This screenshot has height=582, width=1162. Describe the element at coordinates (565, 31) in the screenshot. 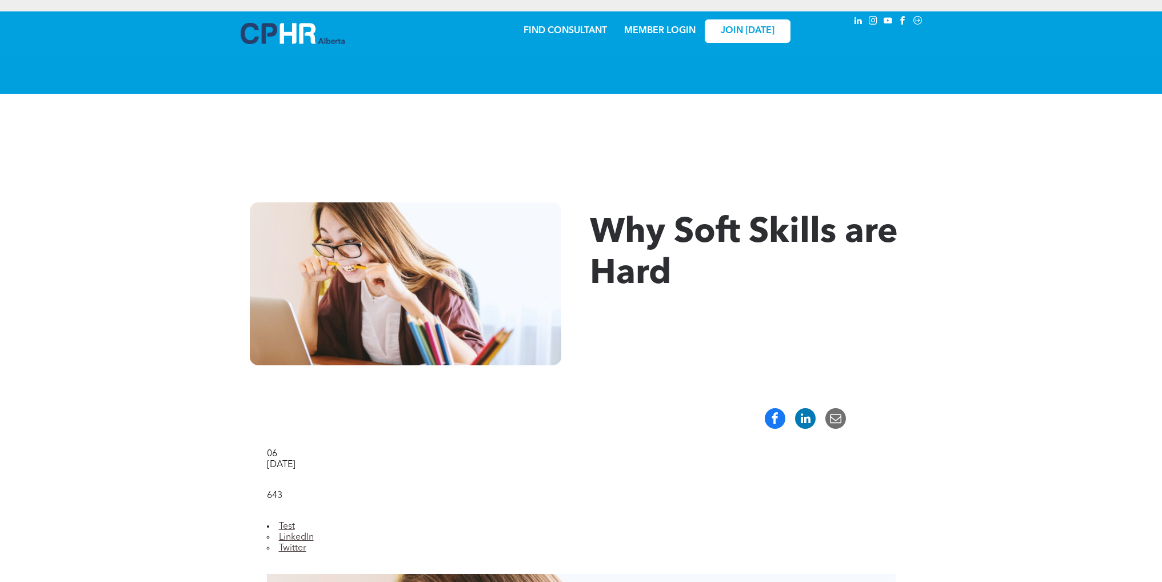

I see `a: FIND CONSULTANT` at that location.